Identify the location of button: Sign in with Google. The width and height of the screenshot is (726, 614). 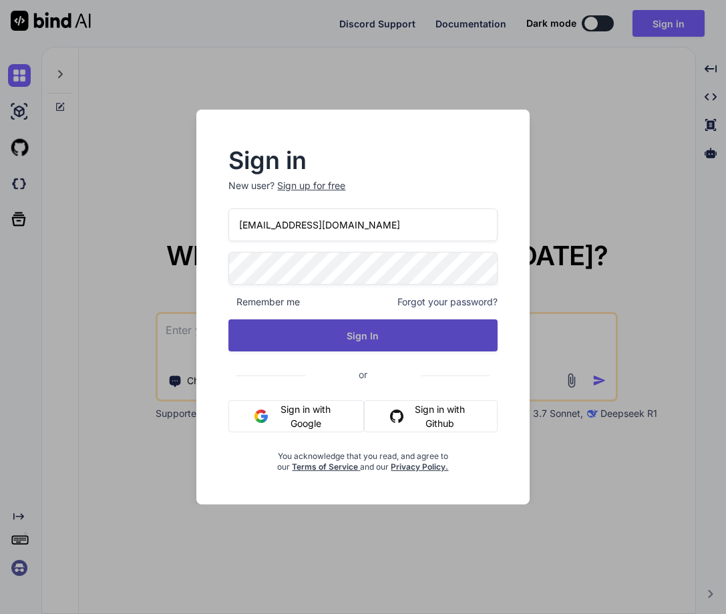
(296, 416).